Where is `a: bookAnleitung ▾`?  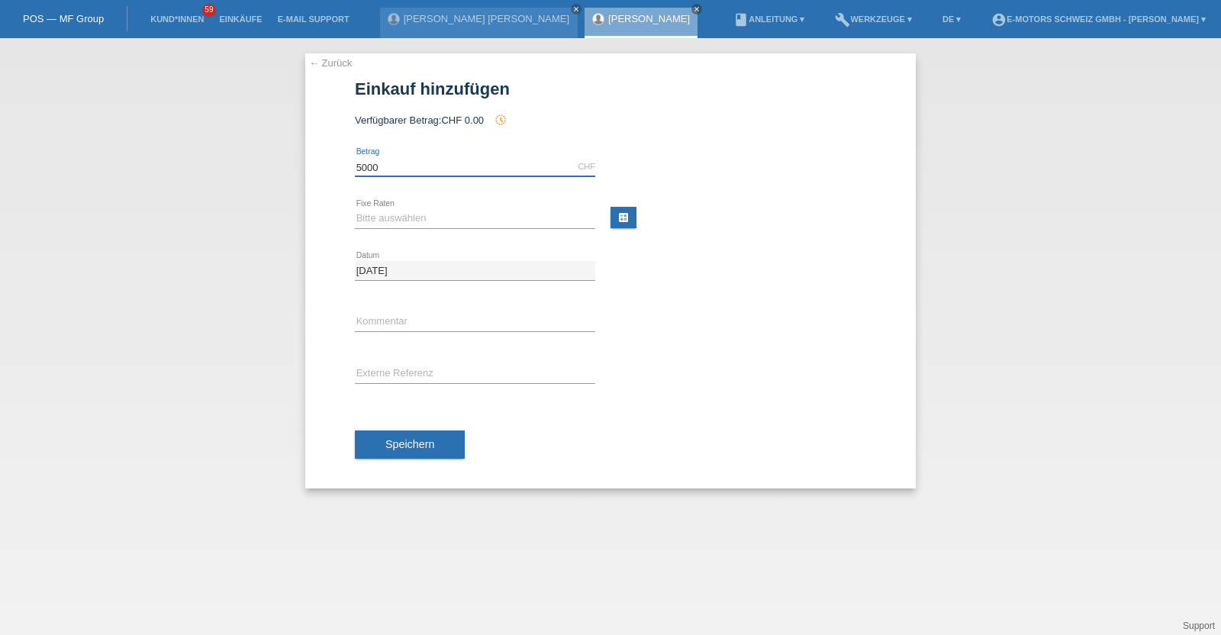
a: bookAnleitung ▾ is located at coordinates (768, 19).